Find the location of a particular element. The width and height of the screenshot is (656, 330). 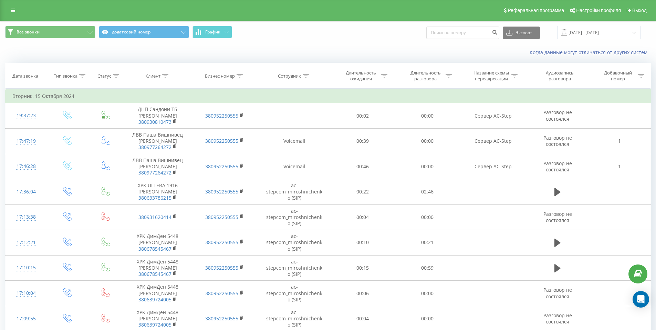

td: 00:02 is located at coordinates (363, 116).